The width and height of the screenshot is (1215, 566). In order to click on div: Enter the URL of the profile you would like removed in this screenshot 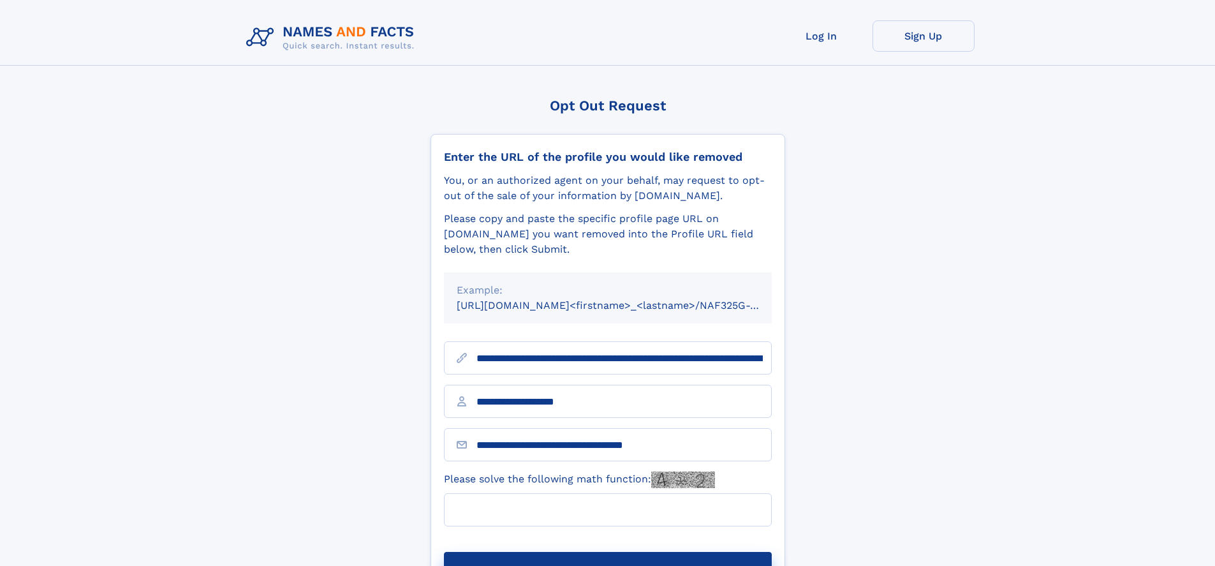, I will do `click(608, 157)`.